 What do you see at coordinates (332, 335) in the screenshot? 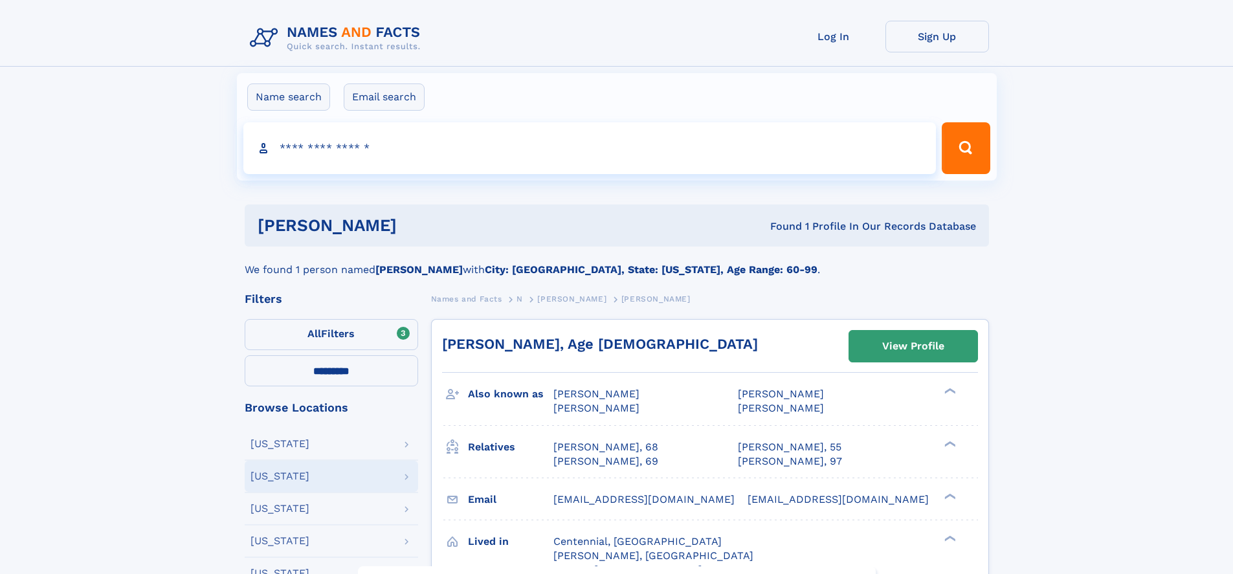
I see `label: Filters` at bounding box center [332, 335].